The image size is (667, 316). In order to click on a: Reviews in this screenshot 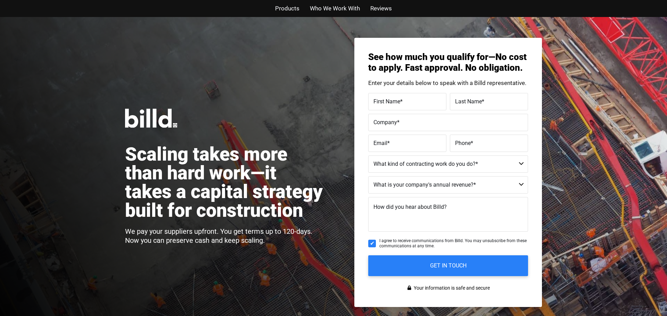, I will do `click(381, 8)`.